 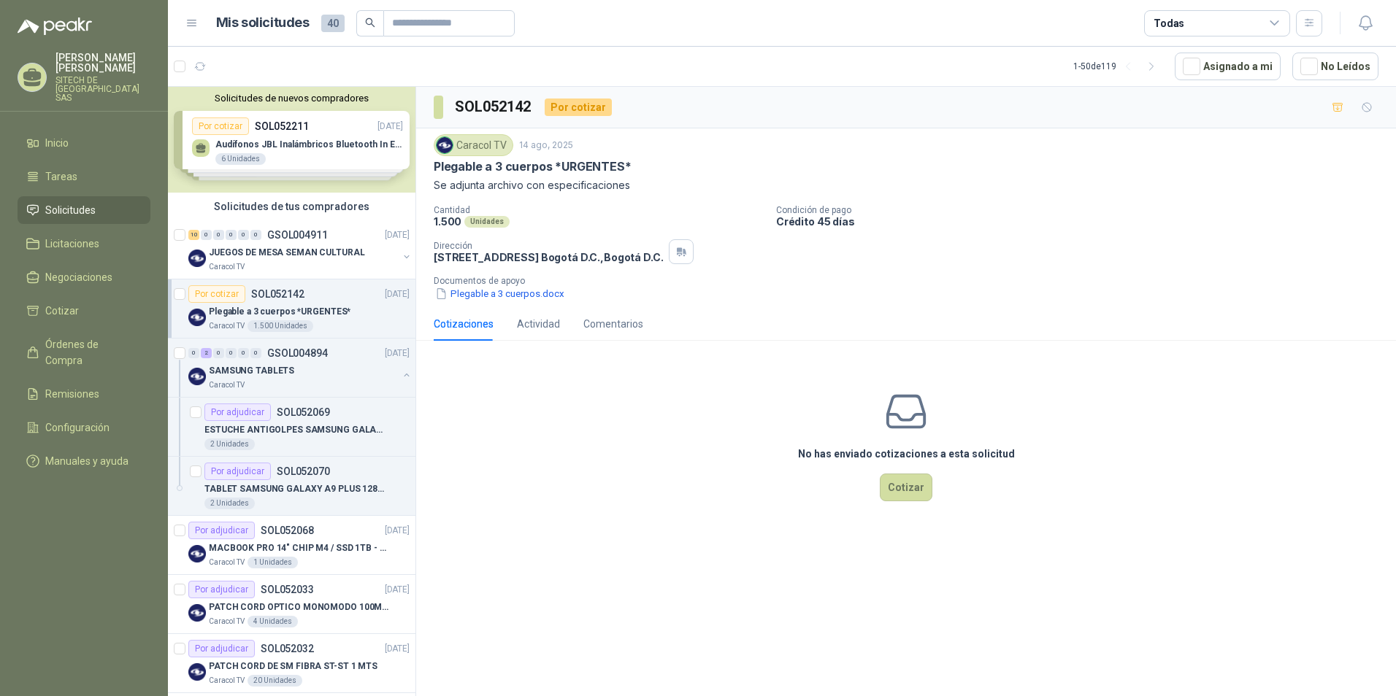 What do you see at coordinates (1083, 210) in the screenshot?
I see `p: Condición de pago` at bounding box center [1083, 210].